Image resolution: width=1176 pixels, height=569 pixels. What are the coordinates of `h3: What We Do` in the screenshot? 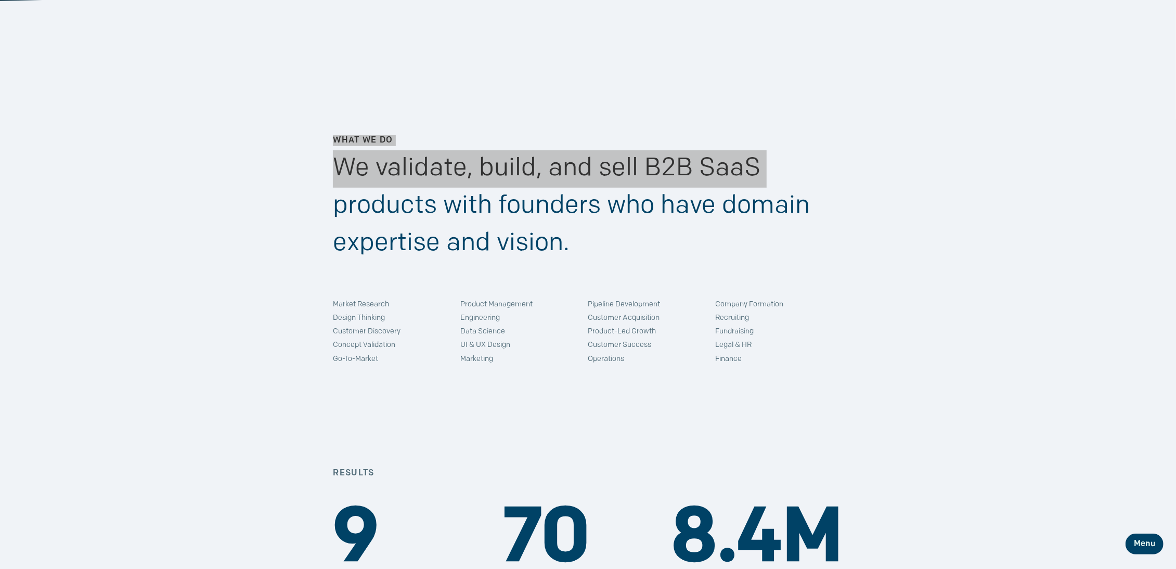 It's located at (588, 140).